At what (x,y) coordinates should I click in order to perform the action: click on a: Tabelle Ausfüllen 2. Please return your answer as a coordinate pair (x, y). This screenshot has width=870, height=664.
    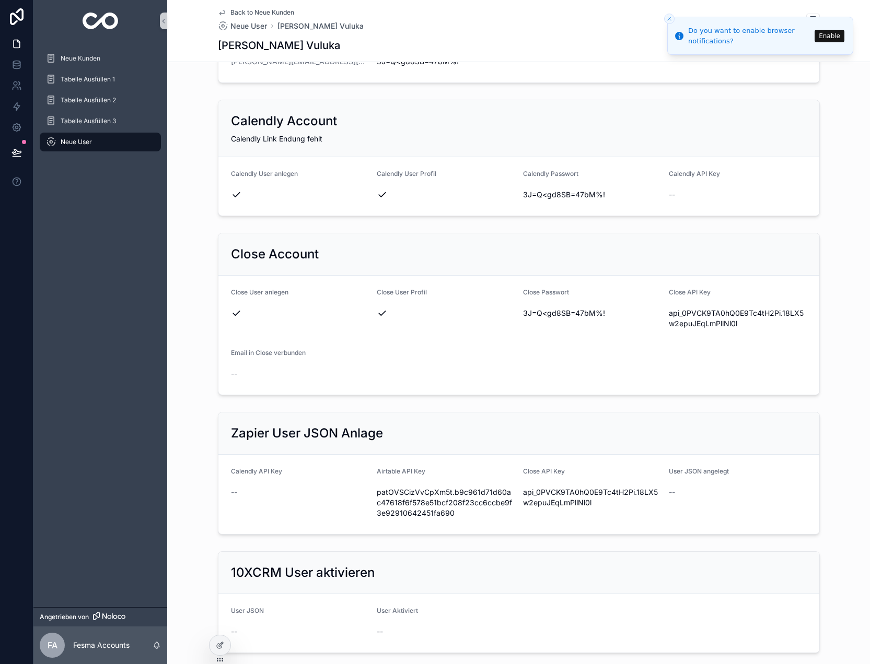
    Looking at the image, I should click on (100, 100).